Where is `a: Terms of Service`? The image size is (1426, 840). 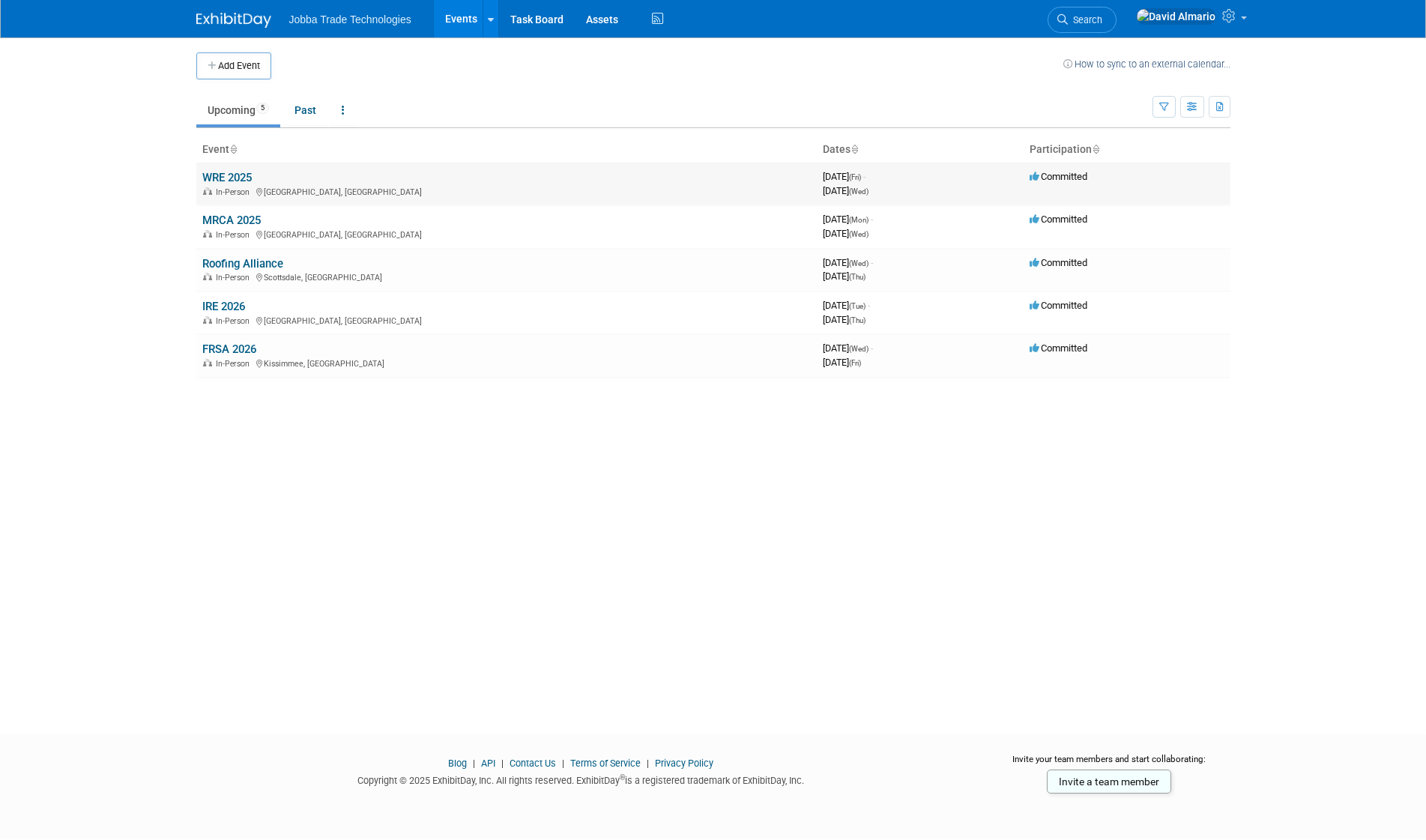 a: Terms of Service is located at coordinates (605, 762).